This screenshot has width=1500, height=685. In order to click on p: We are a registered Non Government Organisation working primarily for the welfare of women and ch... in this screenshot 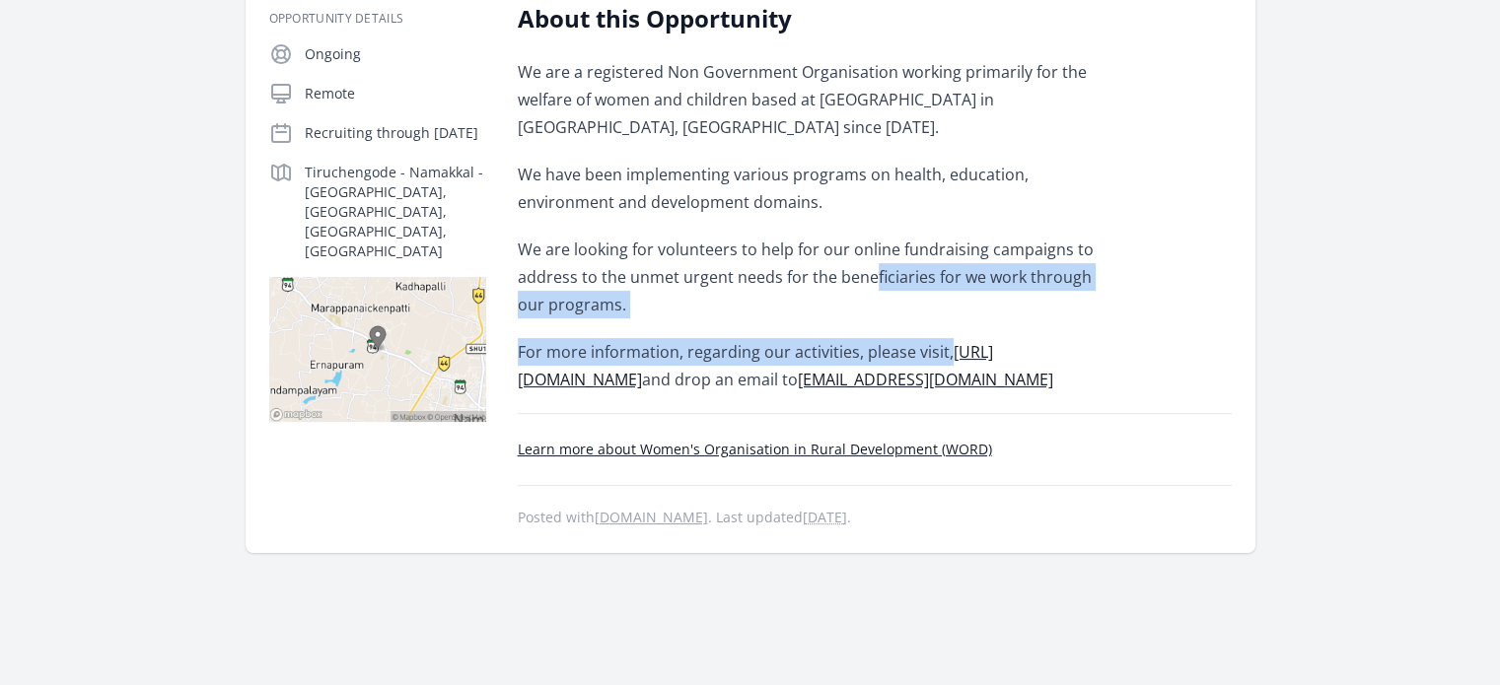, I will do `click(806, 100)`.